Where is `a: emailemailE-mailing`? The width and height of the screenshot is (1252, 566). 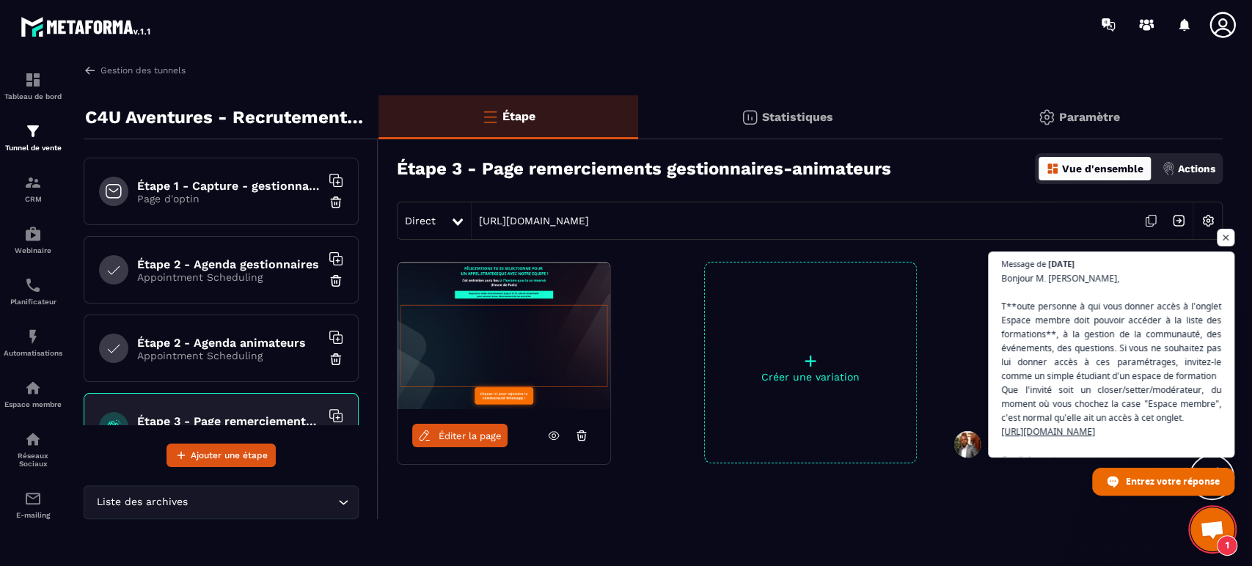 a: emailemailE-mailing is located at coordinates (33, 505).